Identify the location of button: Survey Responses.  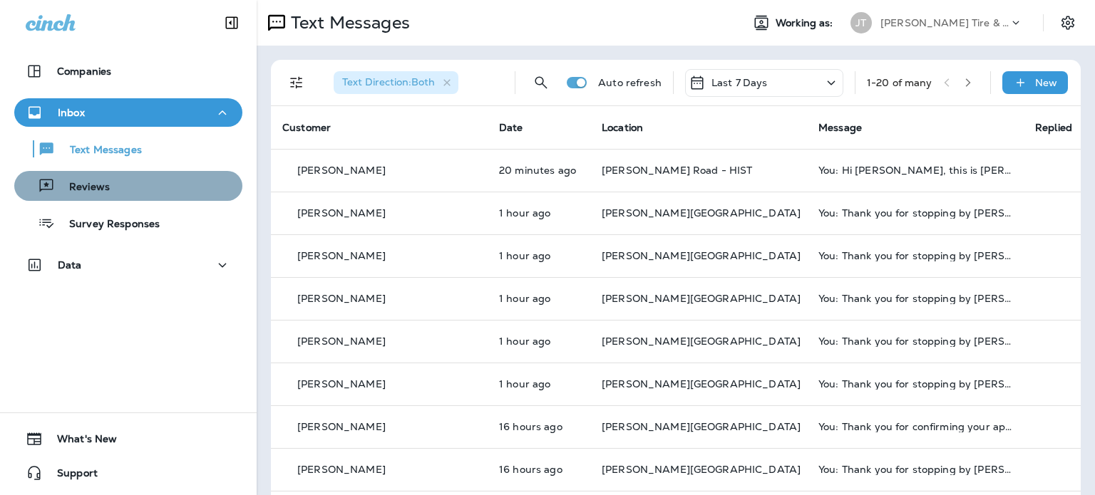
(128, 223).